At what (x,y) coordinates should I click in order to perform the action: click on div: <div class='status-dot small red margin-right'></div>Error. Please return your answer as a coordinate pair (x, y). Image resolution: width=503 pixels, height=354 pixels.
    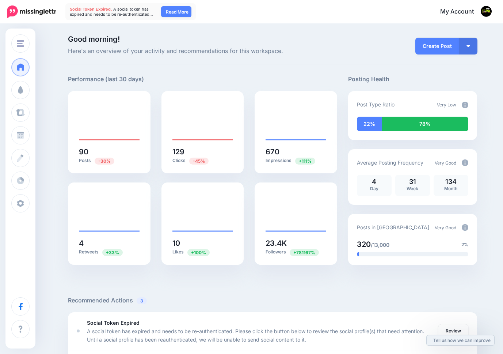
    Looking at the image, I should click on (78, 331).